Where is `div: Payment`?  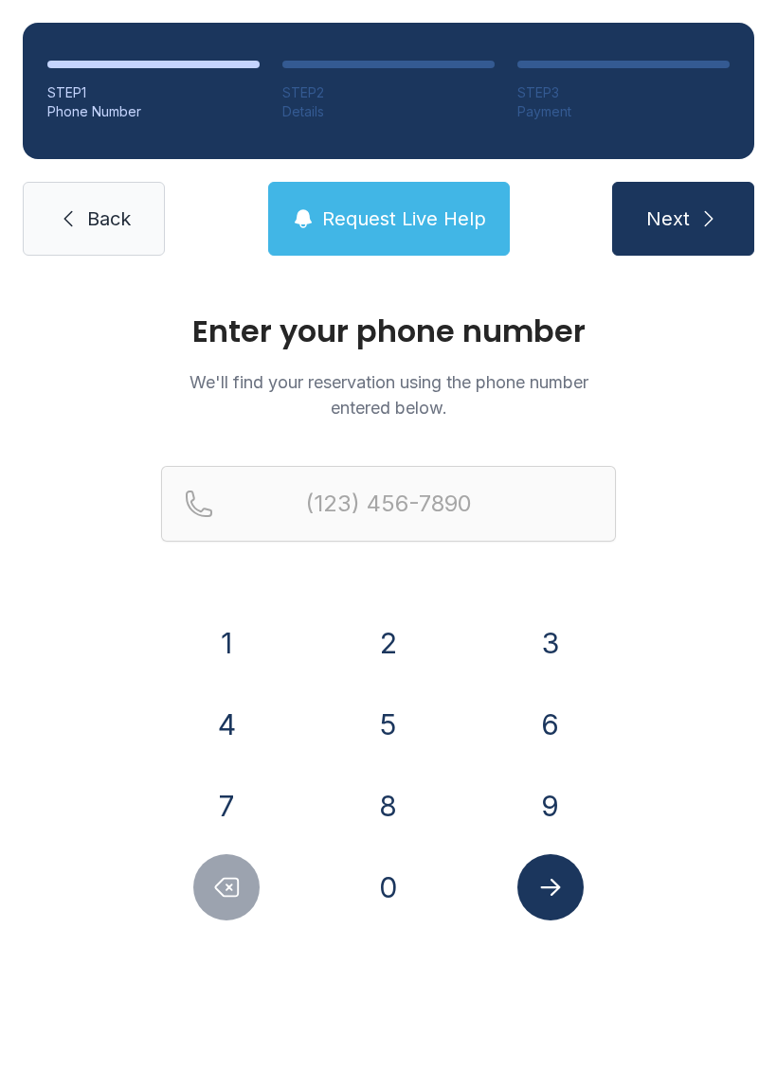 div: Payment is located at coordinates (623, 112).